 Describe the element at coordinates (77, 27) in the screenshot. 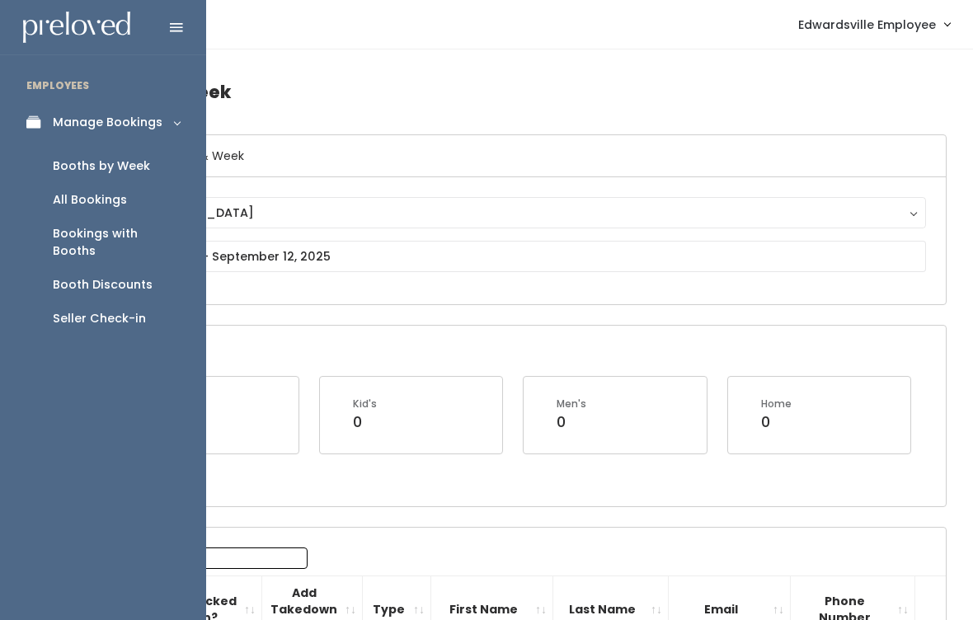

I see `img: preloved logo` at that location.